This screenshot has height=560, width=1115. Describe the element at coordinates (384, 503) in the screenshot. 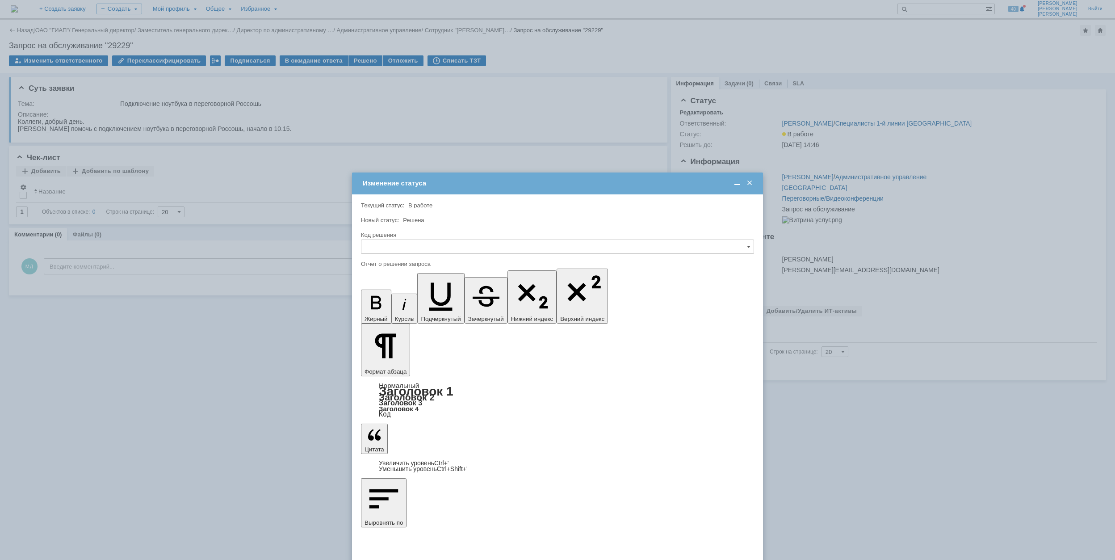

I see `button: Выровнять по` at that location.